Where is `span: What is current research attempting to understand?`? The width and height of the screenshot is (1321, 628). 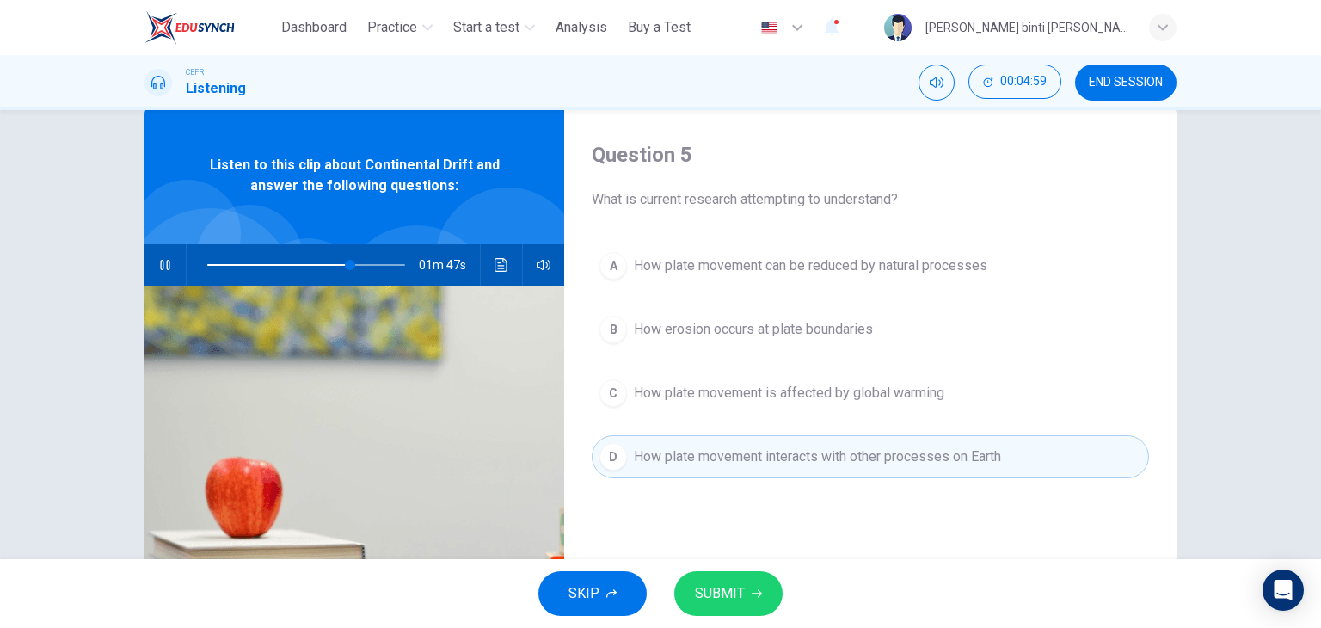 span: What is current research attempting to understand? is located at coordinates (870, 199).